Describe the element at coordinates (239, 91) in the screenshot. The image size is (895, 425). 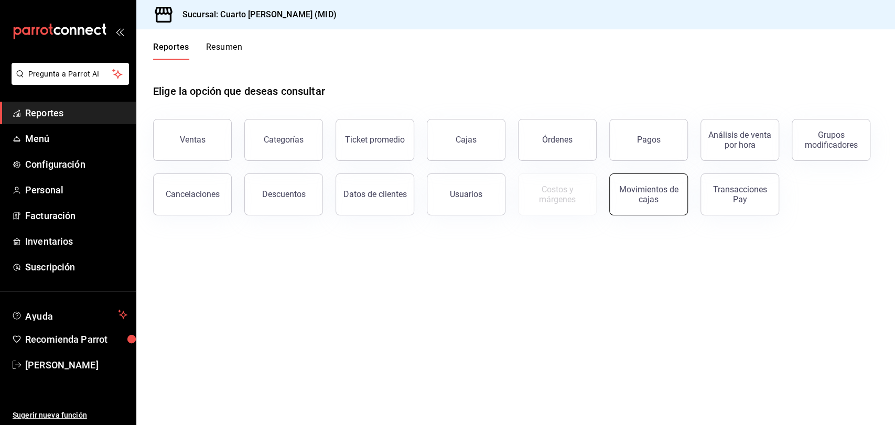
I see `h1: Elige la opción que deseas consultar` at that location.